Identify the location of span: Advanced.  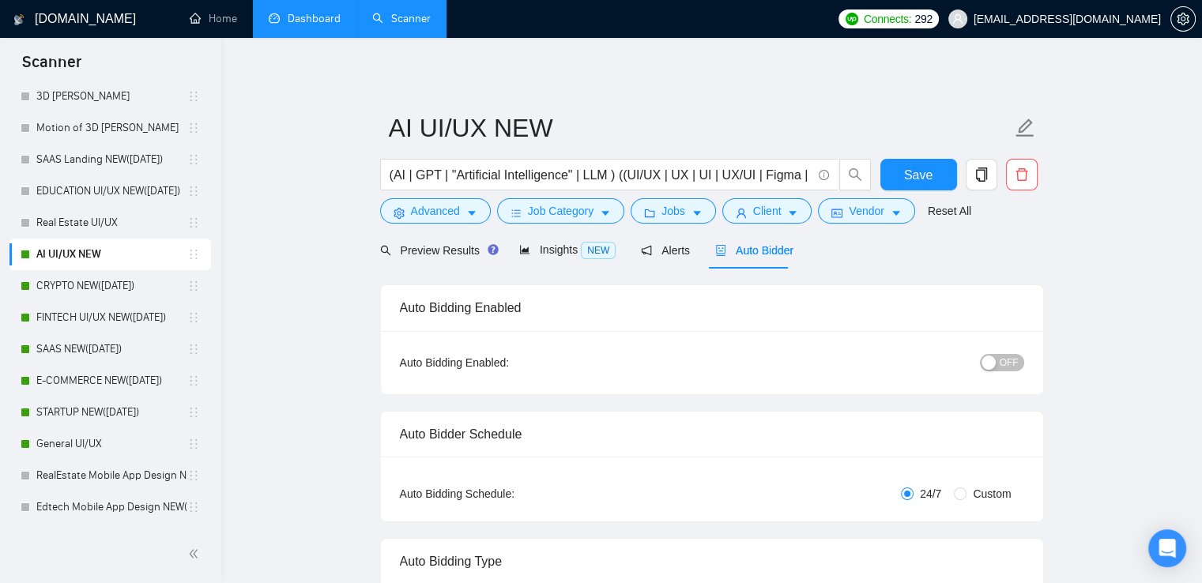
(435, 211).